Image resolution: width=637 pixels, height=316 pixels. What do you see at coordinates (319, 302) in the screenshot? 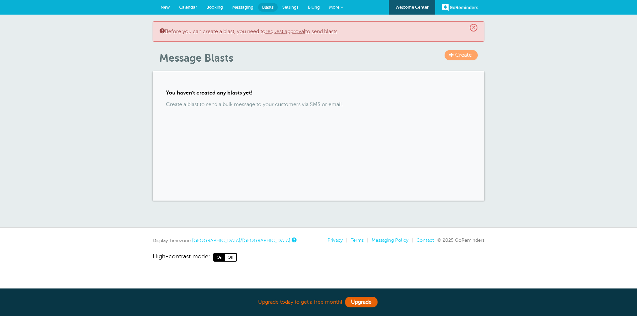
I see `div: Upgrade today to get a free month!` at bounding box center [319, 302].